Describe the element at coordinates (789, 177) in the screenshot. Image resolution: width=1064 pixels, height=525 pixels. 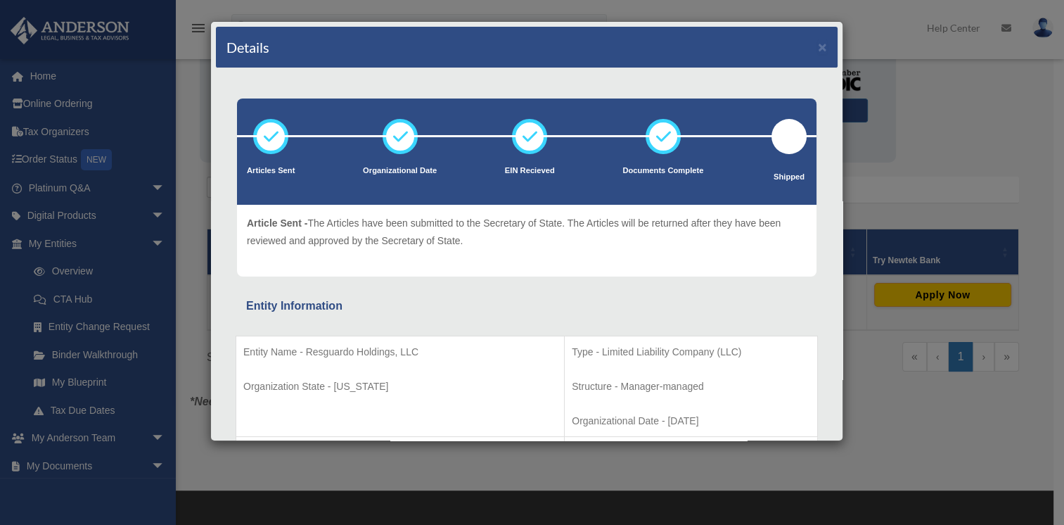
I see `p: Shipped` at that location.